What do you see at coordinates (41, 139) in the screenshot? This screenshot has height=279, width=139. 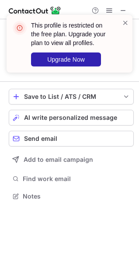 I see `span: Send email` at bounding box center [41, 139].